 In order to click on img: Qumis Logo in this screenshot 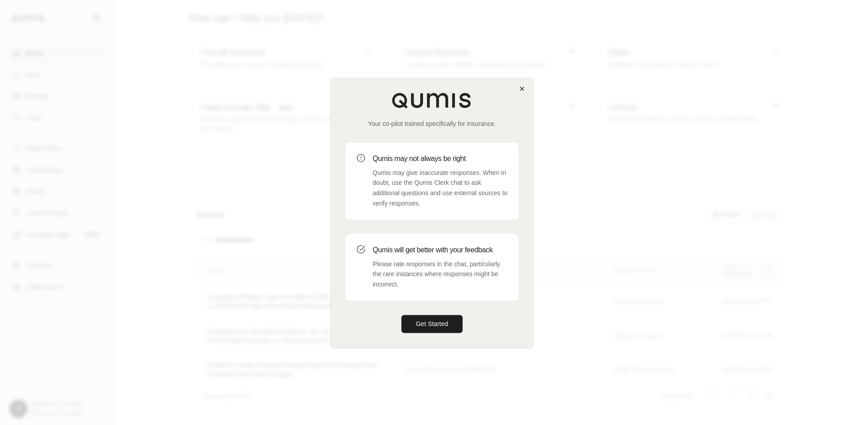, I will do `click(432, 100)`.